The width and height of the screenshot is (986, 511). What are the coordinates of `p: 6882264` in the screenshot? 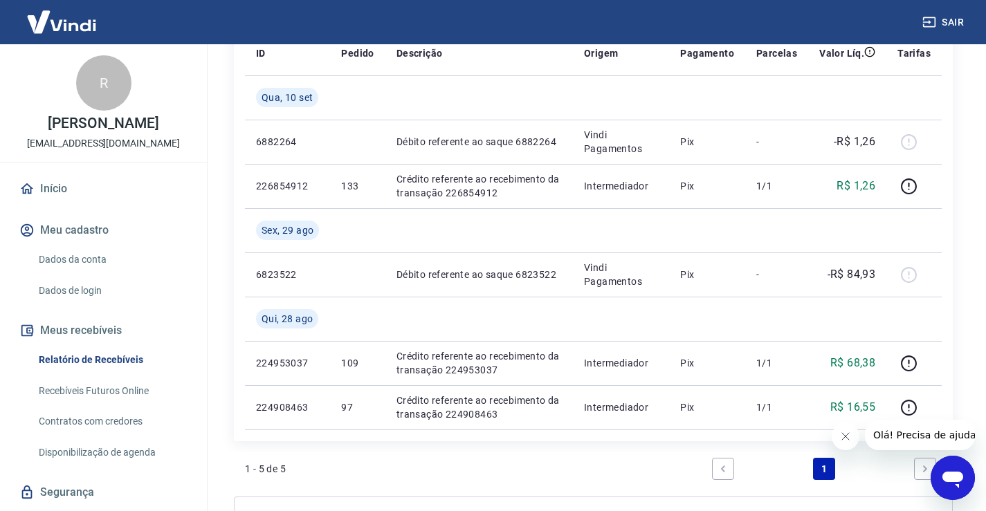 It's located at (287, 142).